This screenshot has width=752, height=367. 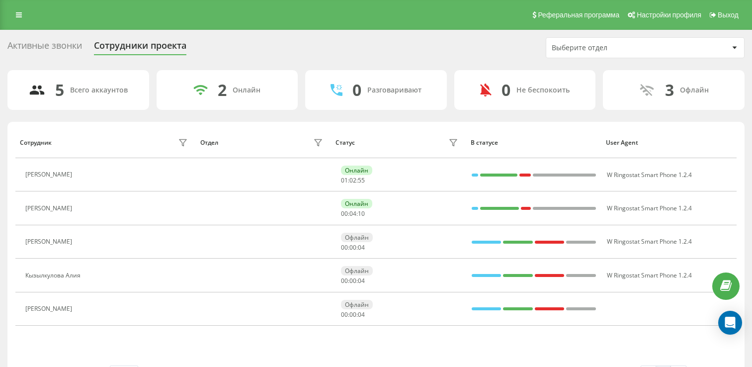 I want to click on div: 5, so click(x=60, y=90).